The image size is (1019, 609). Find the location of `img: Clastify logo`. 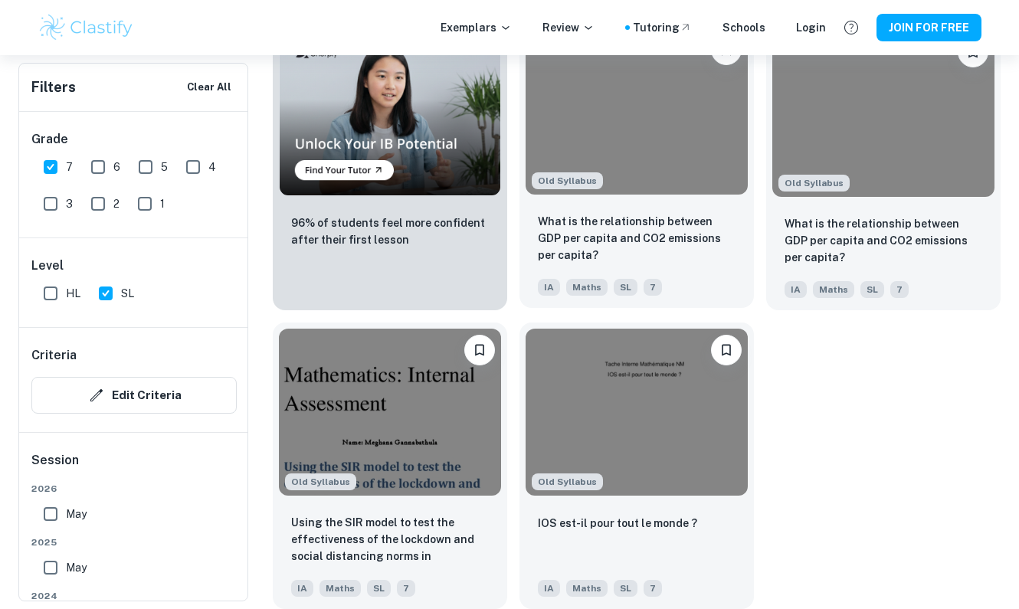

img: Clastify logo is located at coordinates (86, 28).